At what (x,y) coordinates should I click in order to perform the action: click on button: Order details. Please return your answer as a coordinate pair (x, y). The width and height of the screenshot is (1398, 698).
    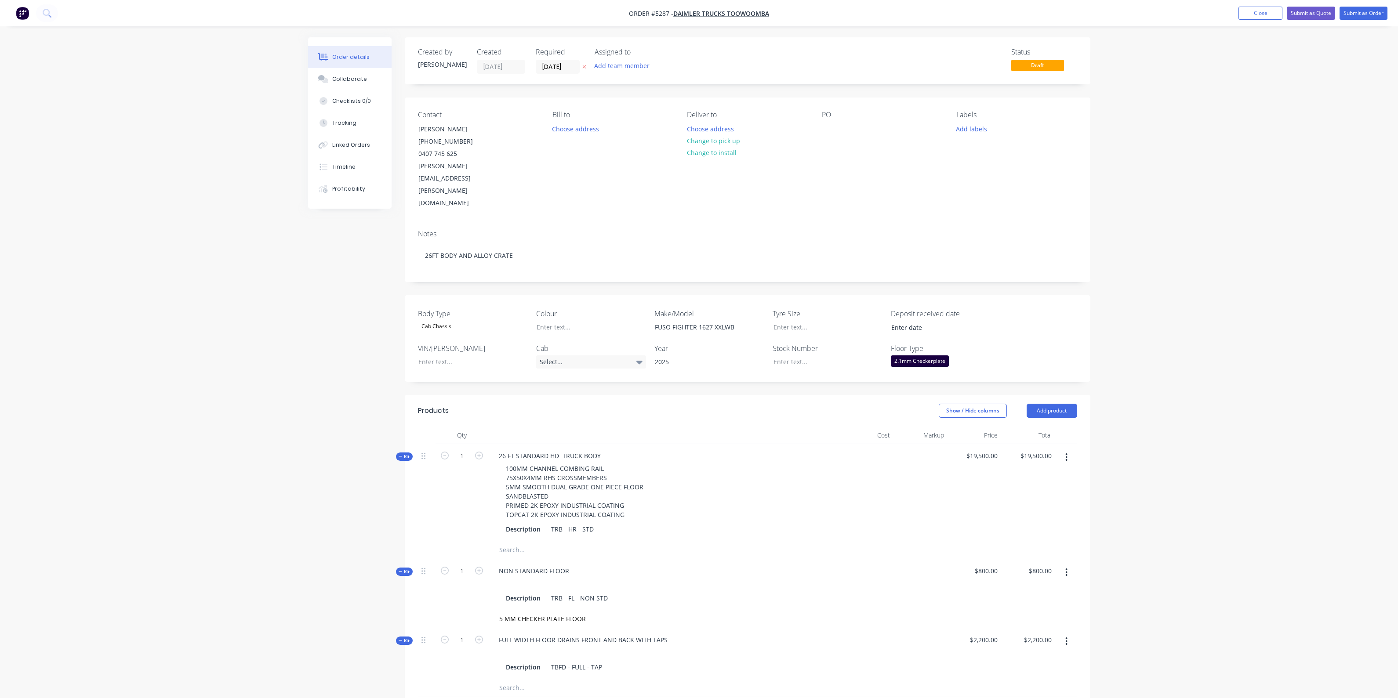
    Looking at the image, I should click on (350, 57).